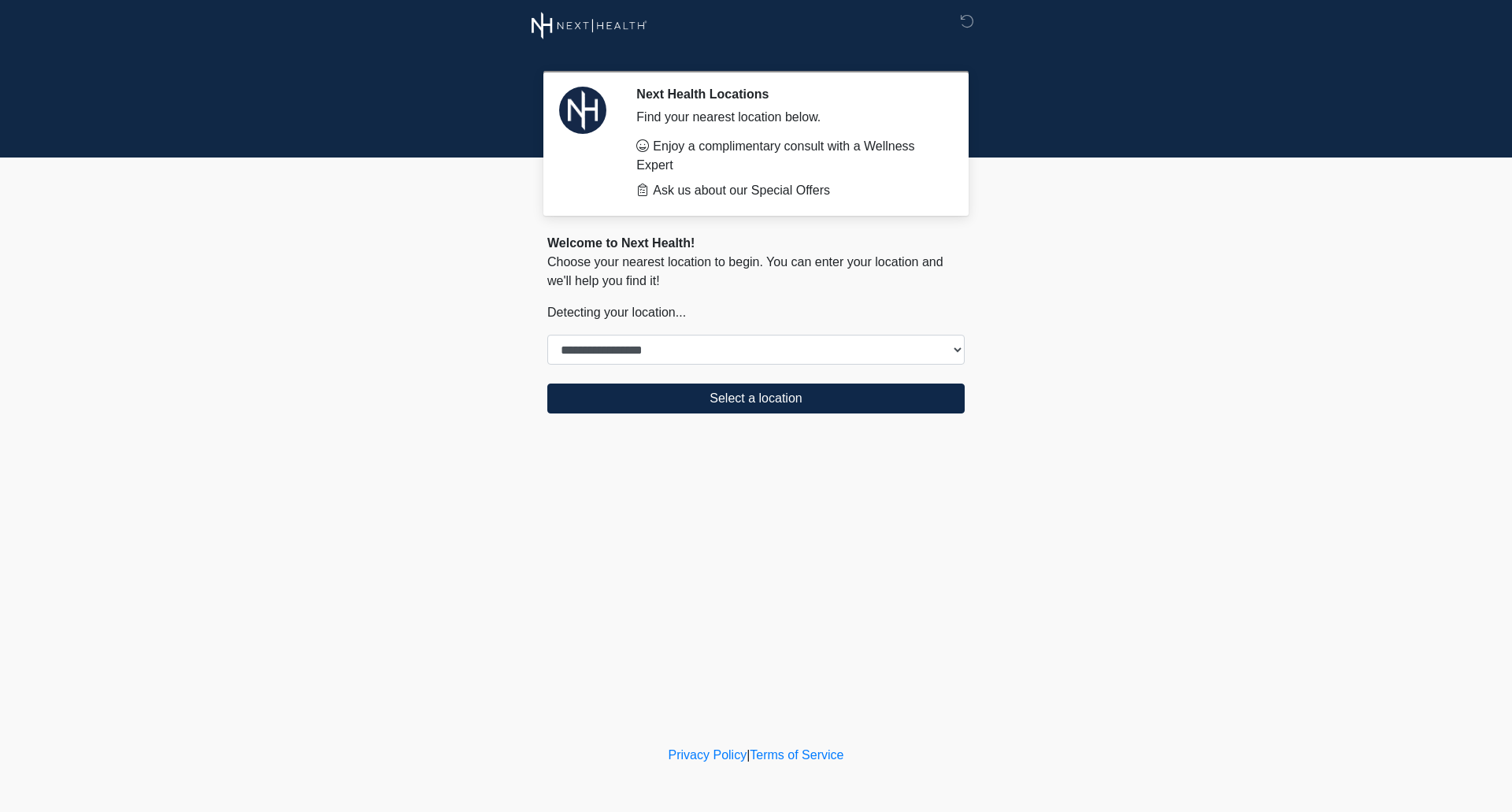 The height and width of the screenshot is (812, 1512). What do you see at coordinates (708, 755) in the screenshot?
I see `a: Privacy Policy` at bounding box center [708, 755].